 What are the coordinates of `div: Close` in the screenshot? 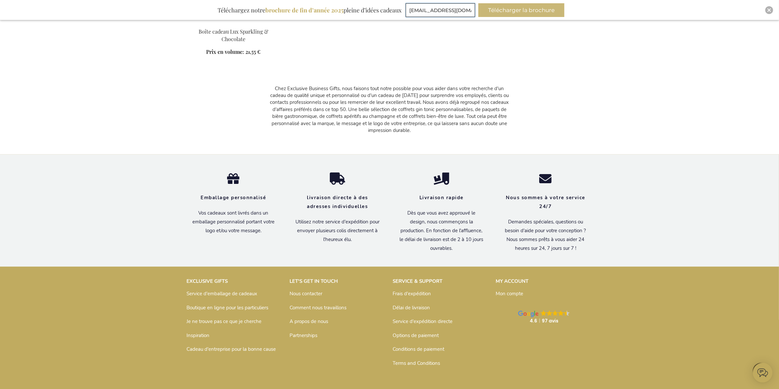 It's located at (769, 10).